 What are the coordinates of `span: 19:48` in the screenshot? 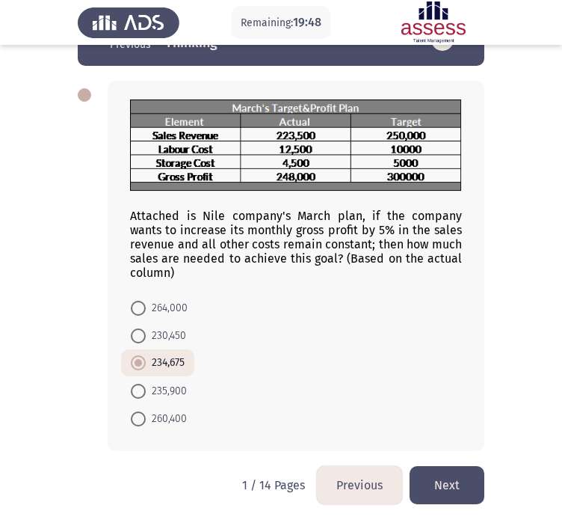 It's located at (307, 22).